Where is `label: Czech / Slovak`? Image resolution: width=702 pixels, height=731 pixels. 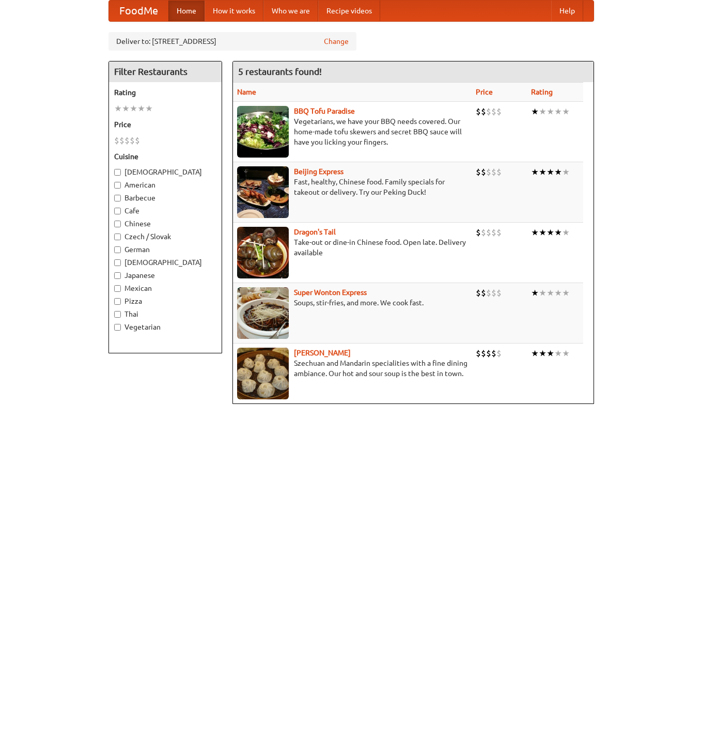
label: Czech / Slovak is located at coordinates (165, 237).